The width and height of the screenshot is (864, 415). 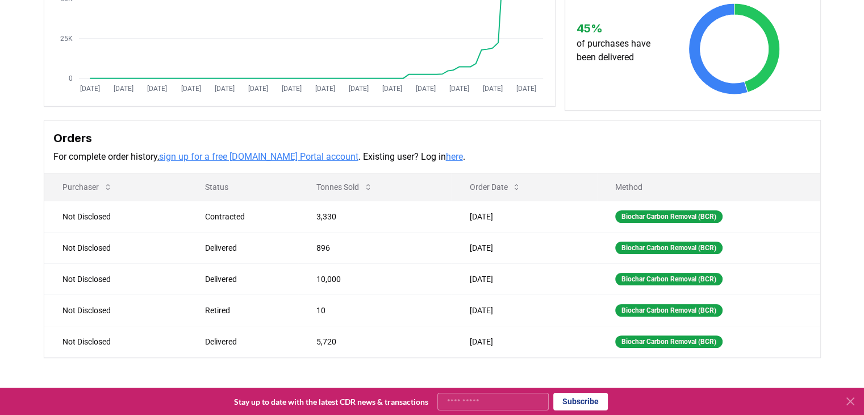 What do you see at coordinates (495, 187) in the screenshot?
I see `button: Order Date` at bounding box center [495, 187].